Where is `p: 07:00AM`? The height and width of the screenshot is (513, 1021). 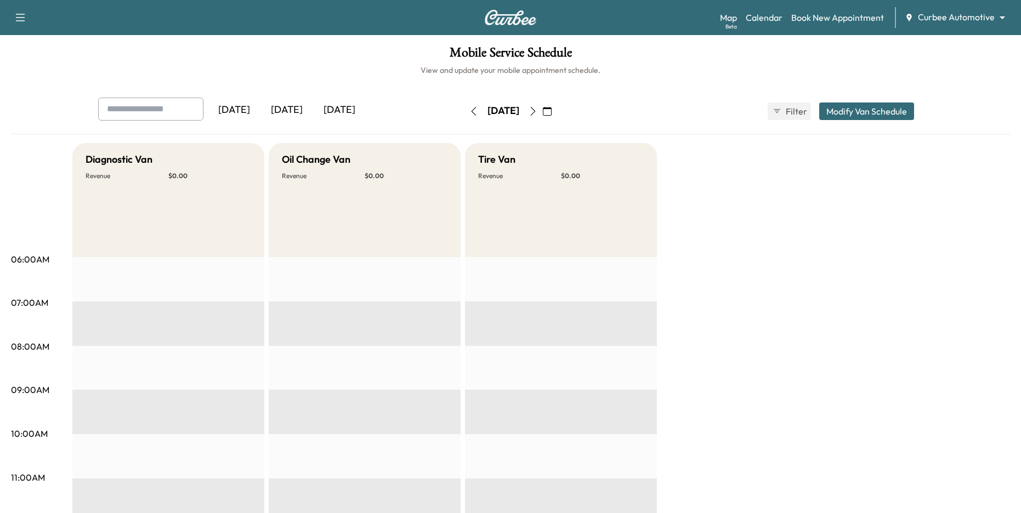 p: 07:00AM is located at coordinates (30, 303).